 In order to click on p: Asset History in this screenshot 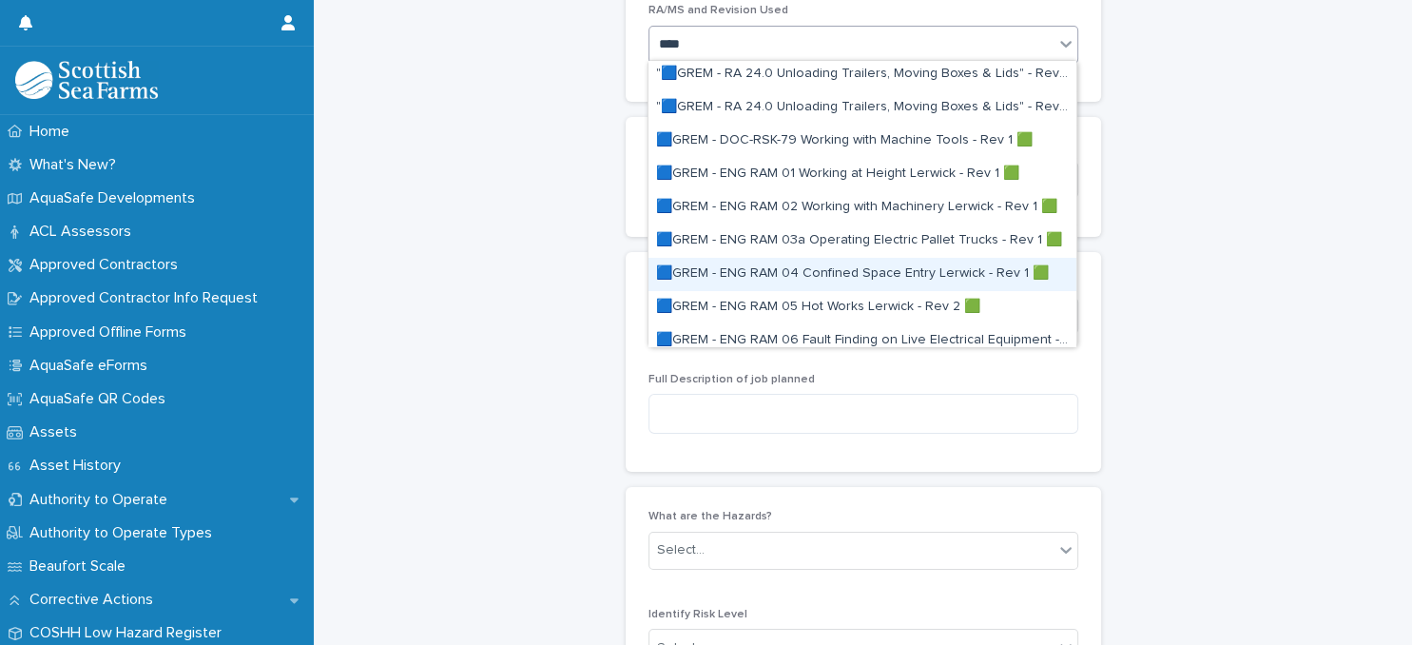, I will do `click(79, 465)`.